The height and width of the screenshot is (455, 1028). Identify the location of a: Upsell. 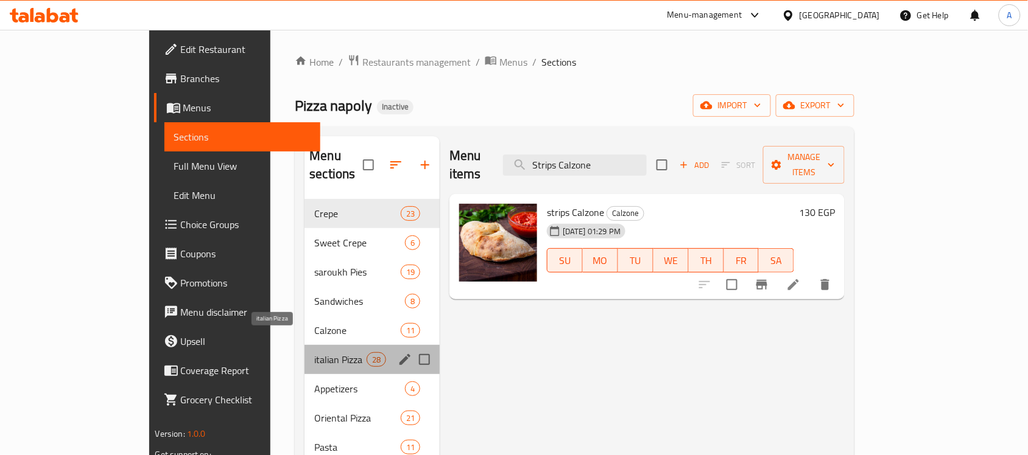
(237, 341).